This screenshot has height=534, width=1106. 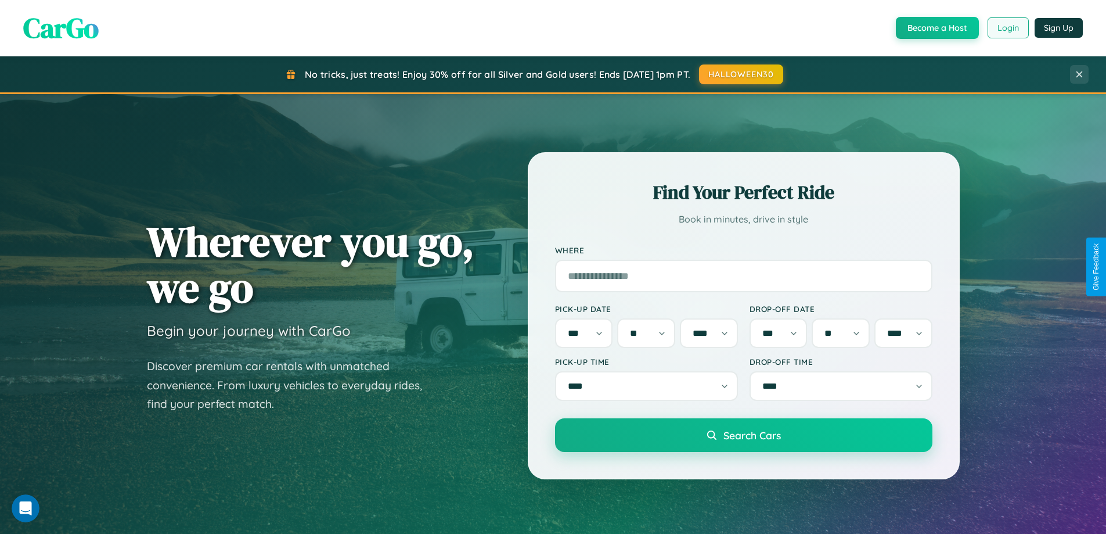 What do you see at coordinates (646, 308) in the screenshot?
I see `label: Pick-up Date` at bounding box center [646, 308].